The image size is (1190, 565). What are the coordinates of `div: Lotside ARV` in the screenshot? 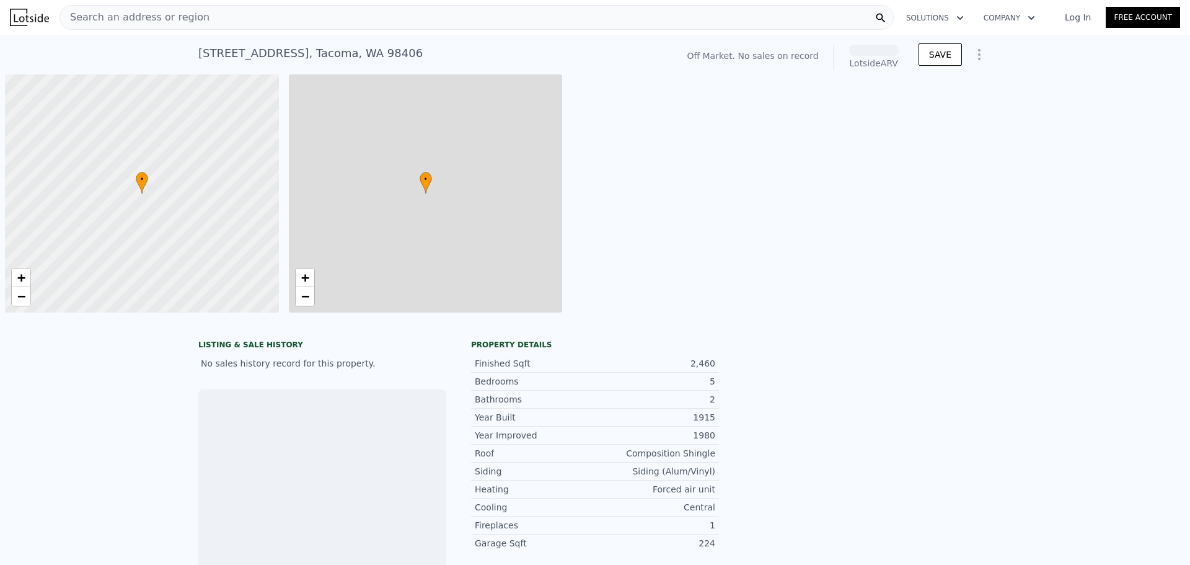 It's located at (874, 63).